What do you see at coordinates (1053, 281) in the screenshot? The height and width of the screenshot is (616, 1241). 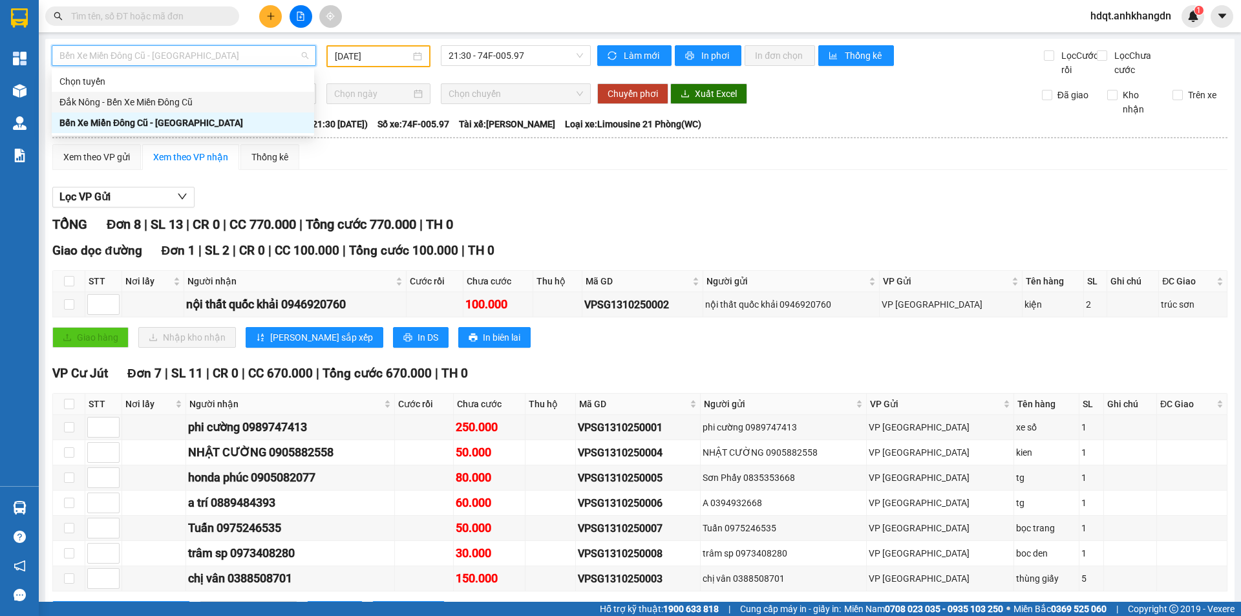 I see `th: Tên hàng` at bounding box center [1053, 281].